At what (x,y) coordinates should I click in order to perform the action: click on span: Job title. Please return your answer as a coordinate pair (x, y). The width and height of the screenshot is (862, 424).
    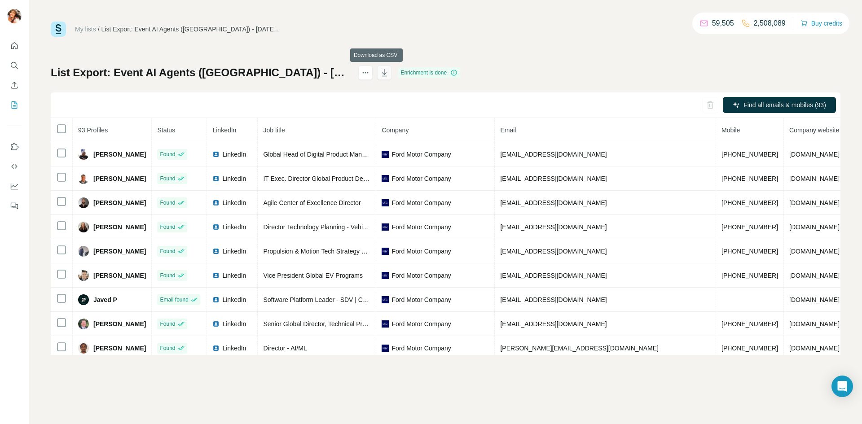
    Looking at the image, I should click on (274, 130).